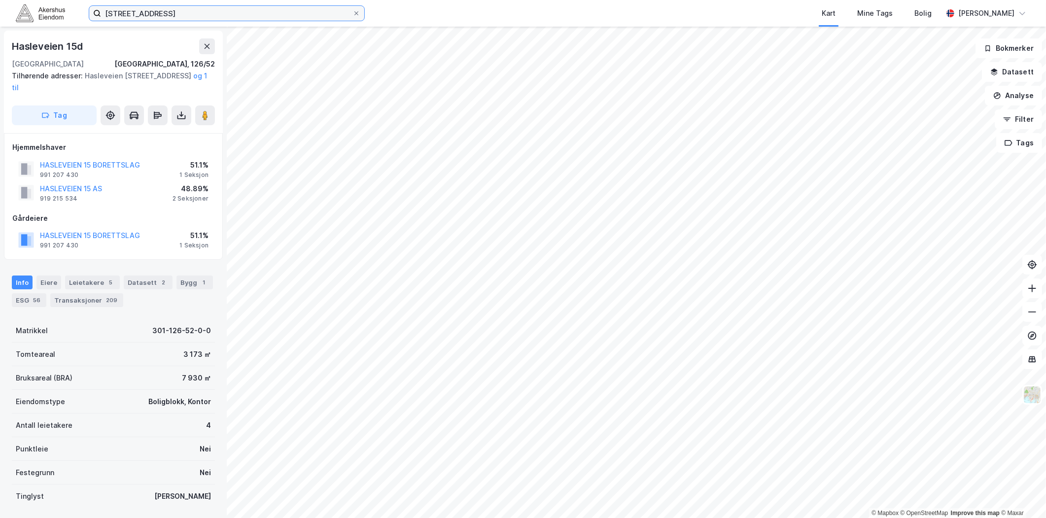  I want to click on div: Bruksareal (BRA), so click(44, 378).